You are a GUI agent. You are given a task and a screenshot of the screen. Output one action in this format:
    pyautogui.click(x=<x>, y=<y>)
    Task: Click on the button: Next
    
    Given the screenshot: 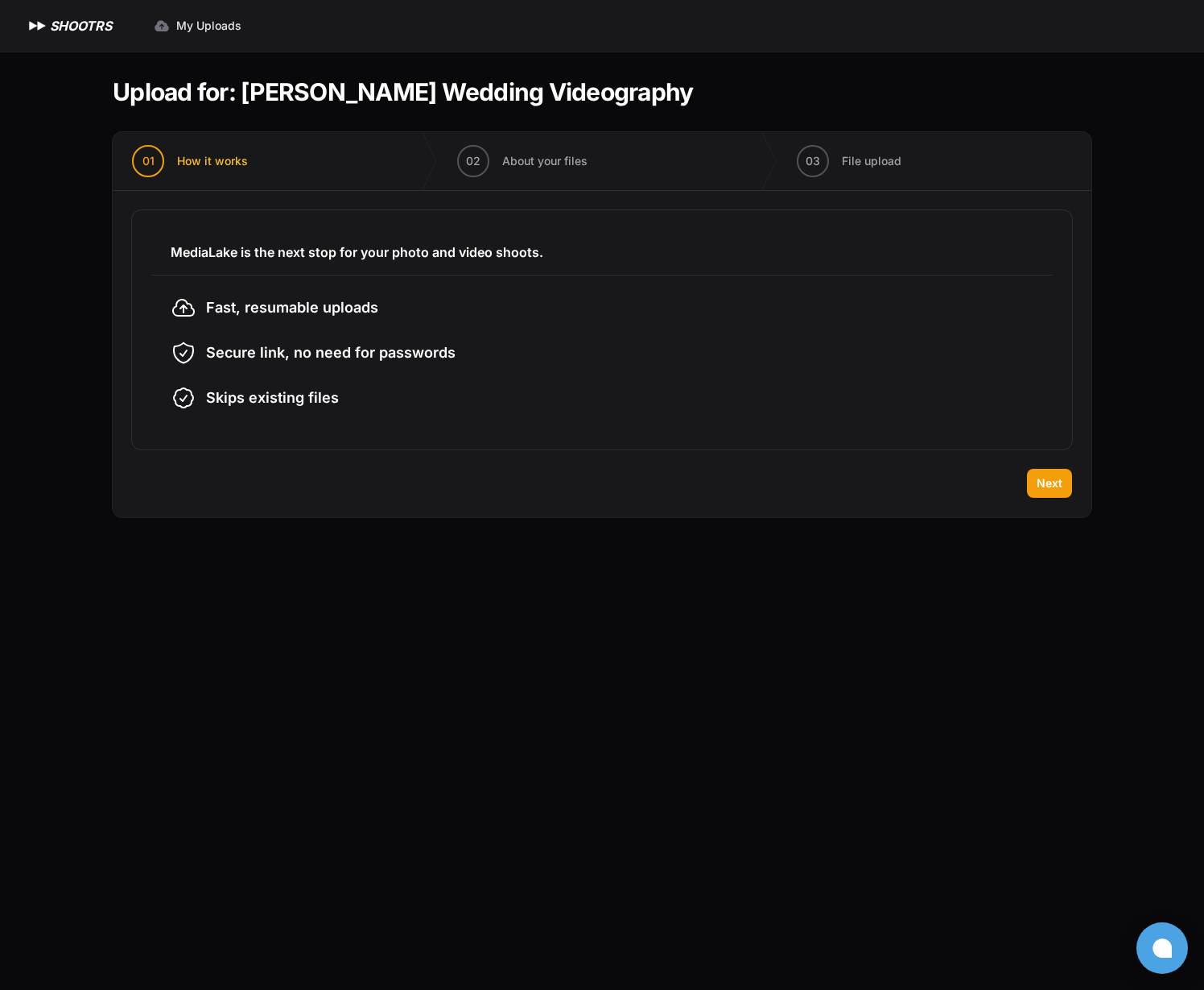 What is the action you would take?
    pyautogui.click(x=1049, y=483)
    